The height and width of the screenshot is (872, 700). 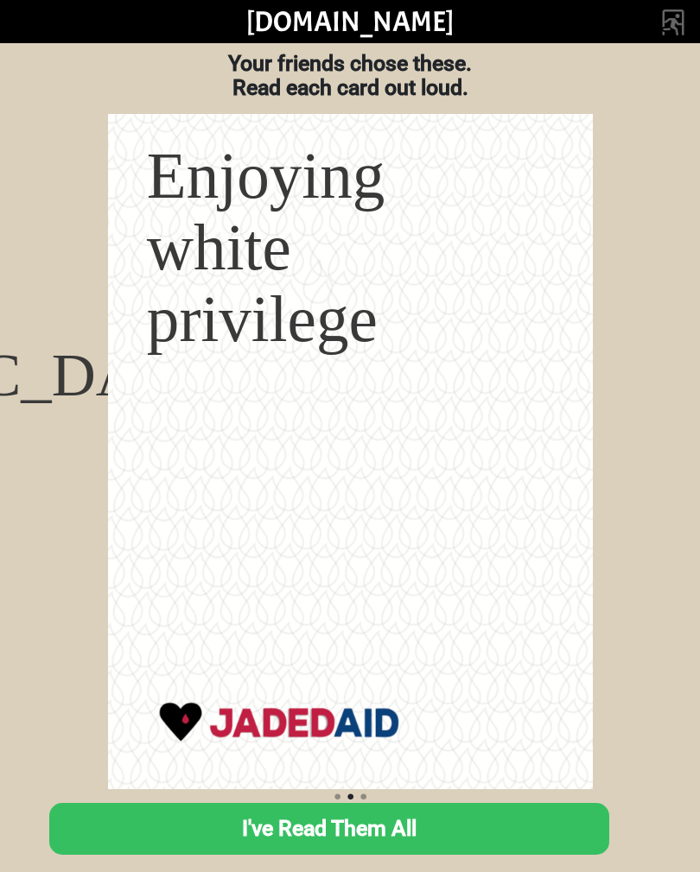 I want to click on img: GKwbXo2Xa3-vMuyXJE3nN-0mXB7fgV8p-WYZ3zVbj3m-hBvRS6r6bM.png, so click(x=350, y=452).